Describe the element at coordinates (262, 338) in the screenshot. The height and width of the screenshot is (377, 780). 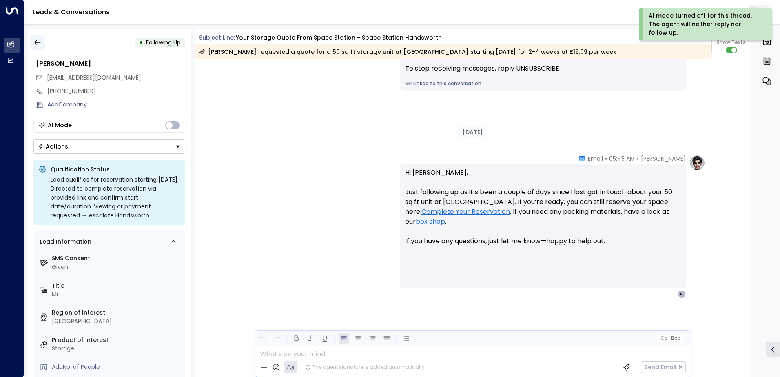
I see `button: Undo` at that location.